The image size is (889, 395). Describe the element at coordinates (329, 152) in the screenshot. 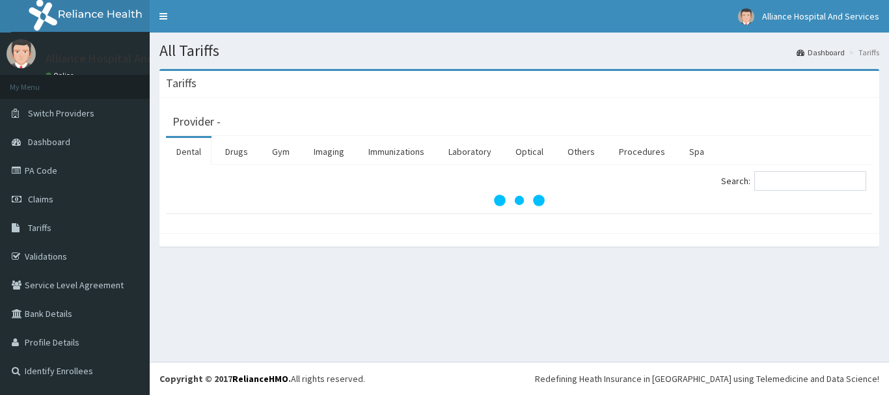

I see `a: Imaging` at that location.